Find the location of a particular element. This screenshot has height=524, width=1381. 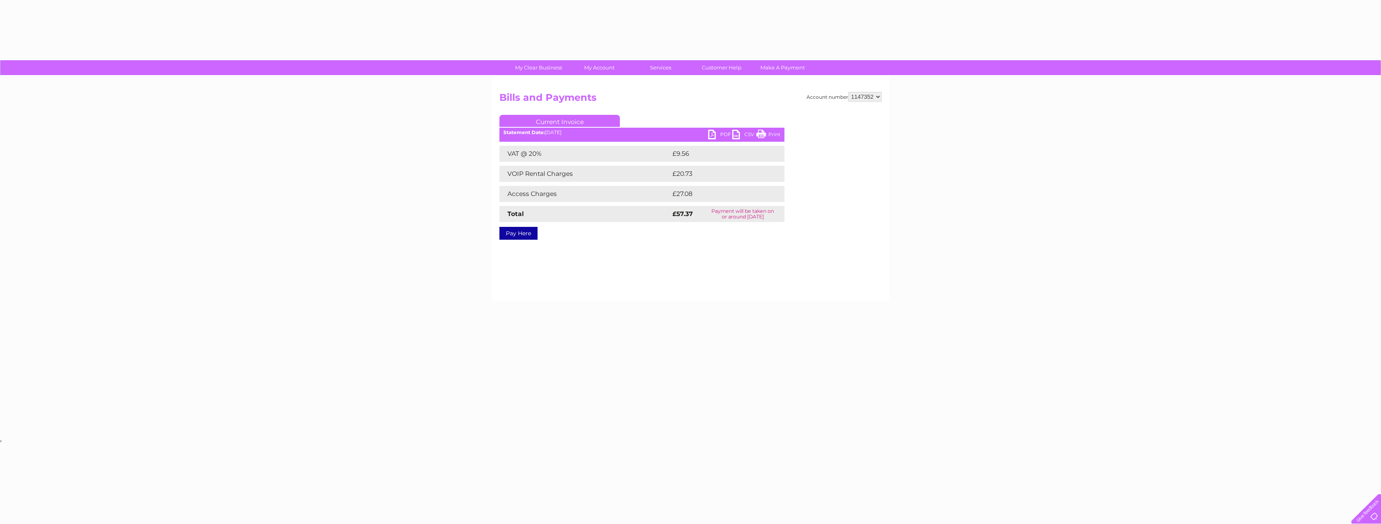

h2: Bills and Payments is located at coordinates (690, 100).